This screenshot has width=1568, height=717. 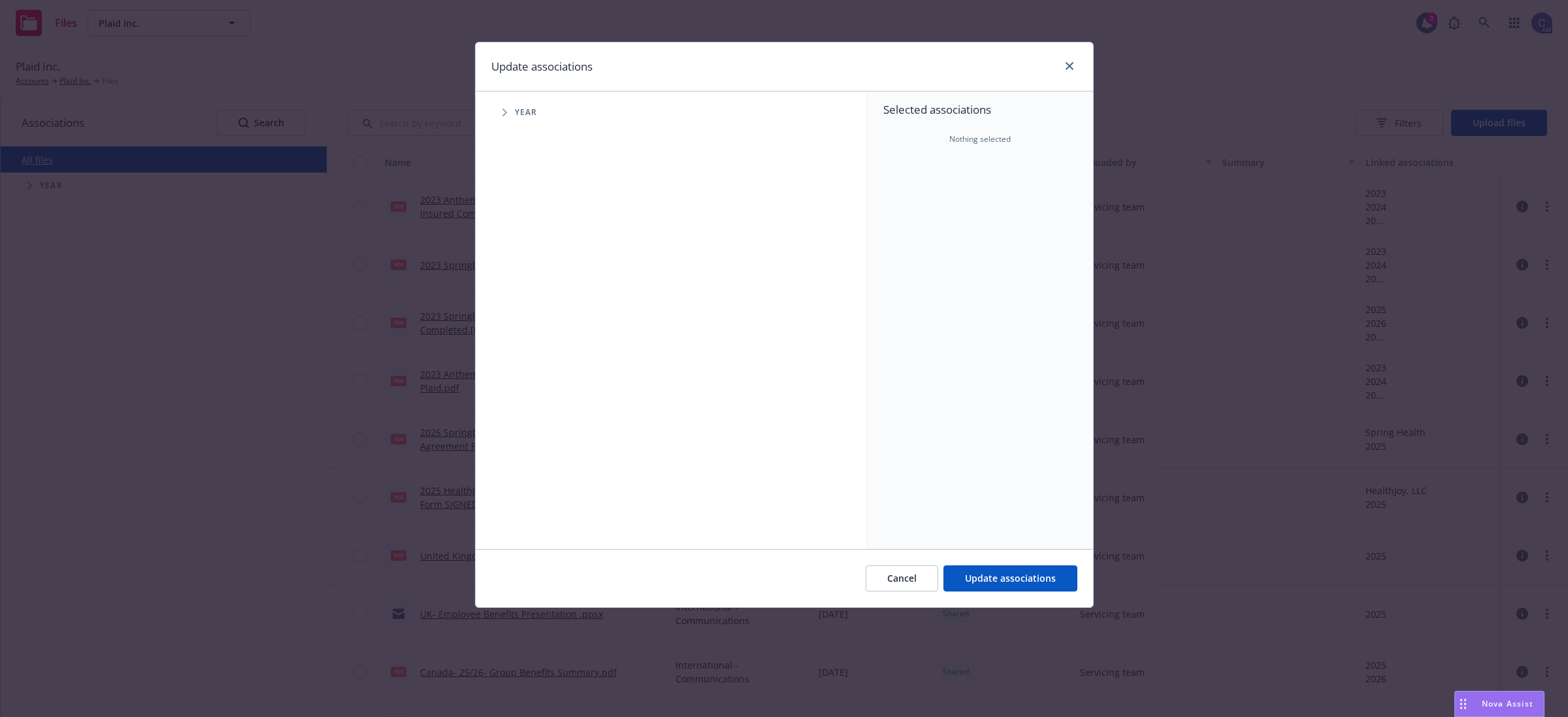 I want to click on div: Drag to move, so click(x=1463, y=704).